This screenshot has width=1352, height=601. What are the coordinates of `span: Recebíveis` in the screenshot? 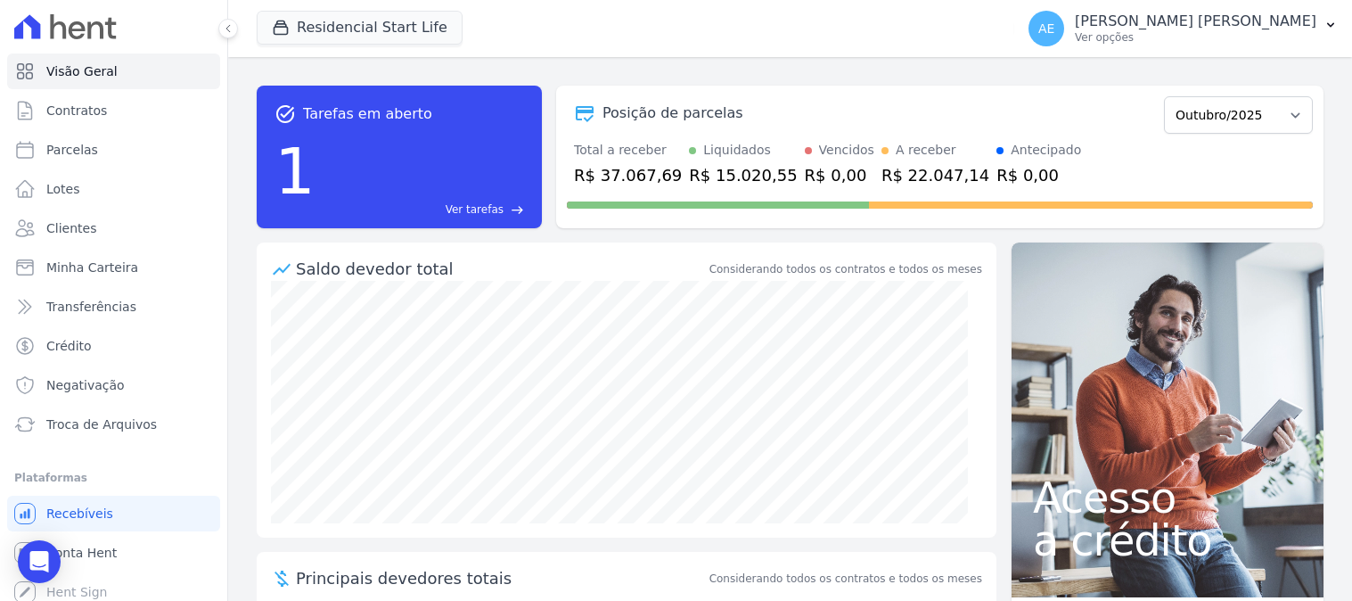 It's located at (79, 513).